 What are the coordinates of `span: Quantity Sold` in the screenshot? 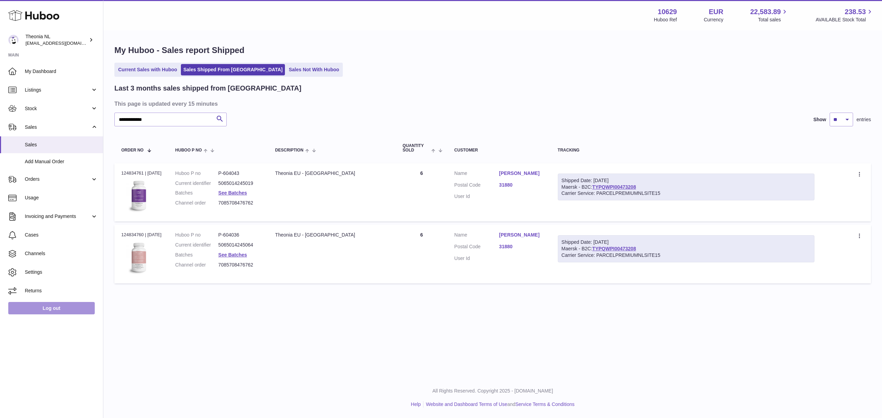 It's located at (416, 148).